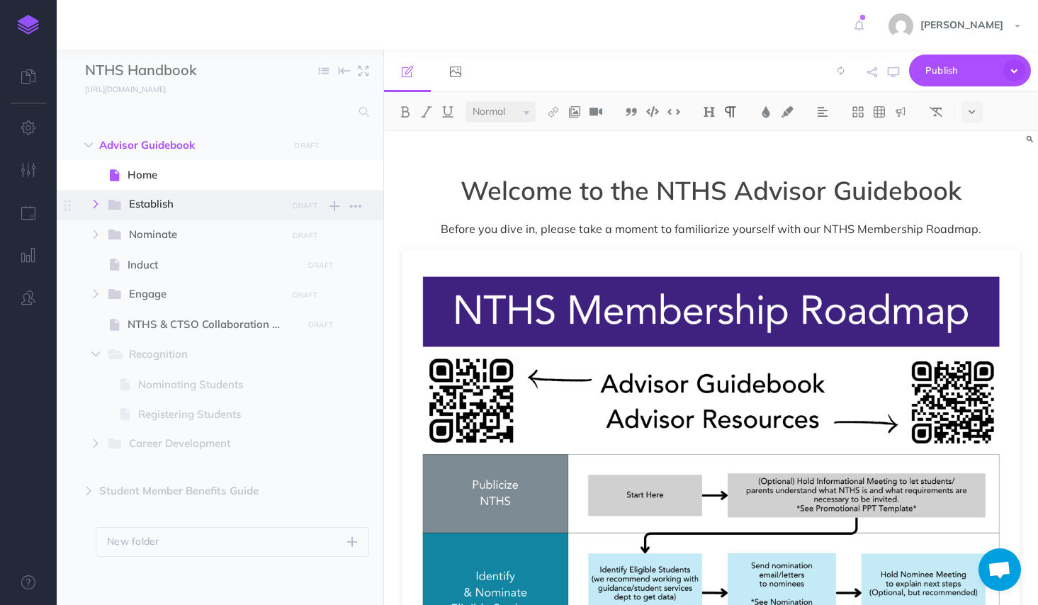 This screenshot has height=605, width=1038. What do you see at coordinates (213, 325) in the screenshot?
I see `span: NTHS & CTSO Collaboration Guide` at bounding box center [213, 325].